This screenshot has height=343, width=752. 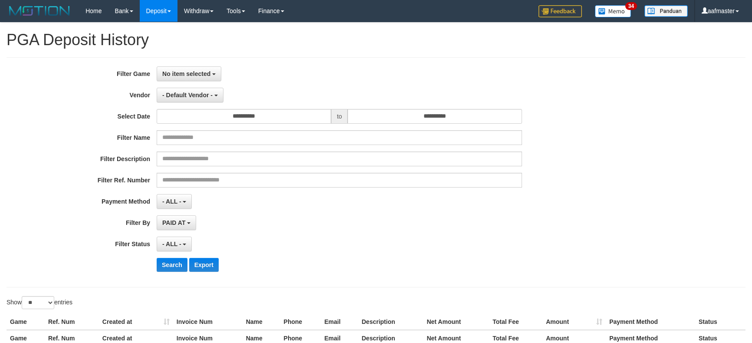 What do you see at coordinates (204, 265) in the screenshot?
I see `button: Export` at bounding box center [204, 265].